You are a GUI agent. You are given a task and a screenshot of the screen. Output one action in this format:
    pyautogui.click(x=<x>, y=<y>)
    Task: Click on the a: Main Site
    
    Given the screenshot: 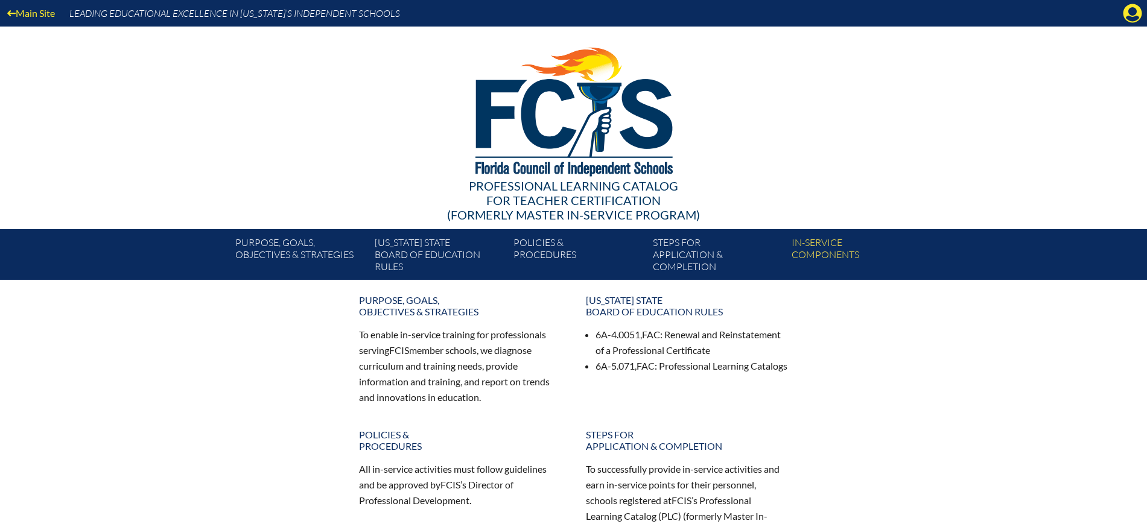 What is the action you would take?
    pyautogui.click(x=31, y=13)
    